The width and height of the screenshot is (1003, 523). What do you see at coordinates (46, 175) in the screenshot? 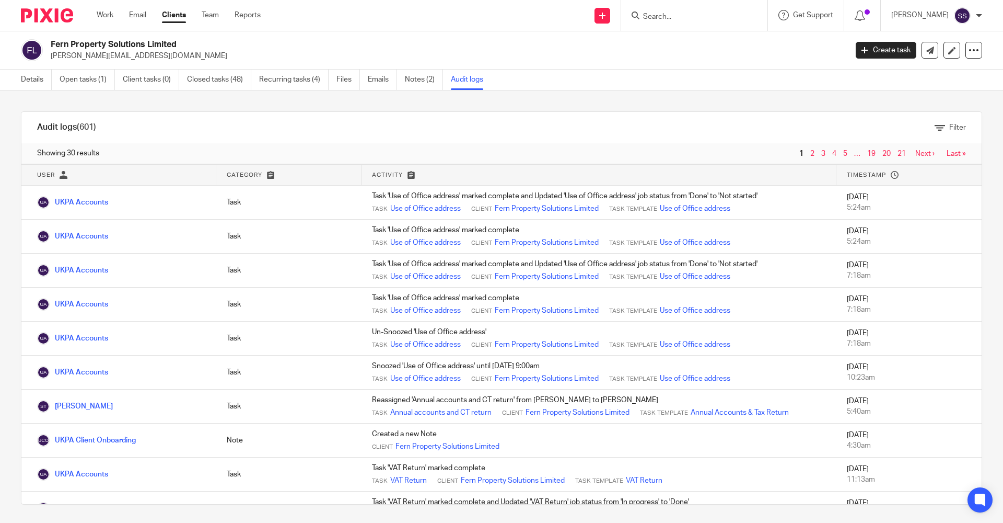
I see `span: User` at bounding box center [46, 175].